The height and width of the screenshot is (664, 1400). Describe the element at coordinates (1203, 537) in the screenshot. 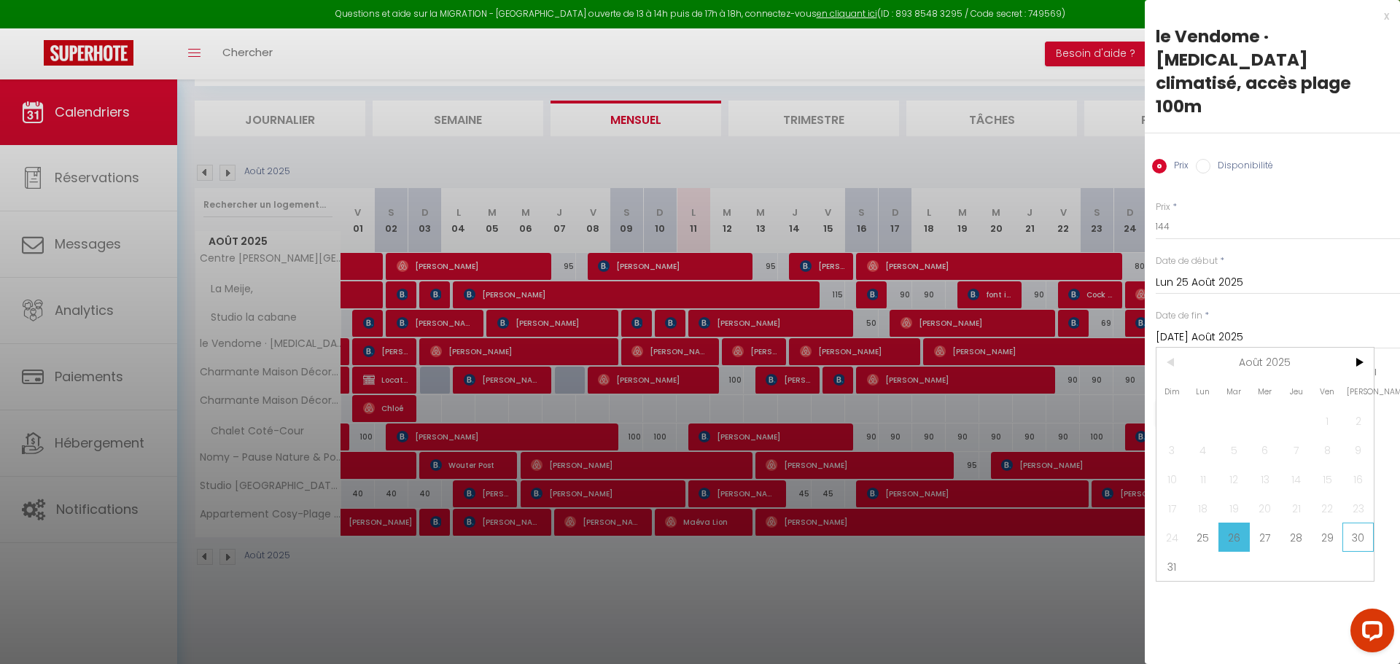

I see `span: 25` at that location.